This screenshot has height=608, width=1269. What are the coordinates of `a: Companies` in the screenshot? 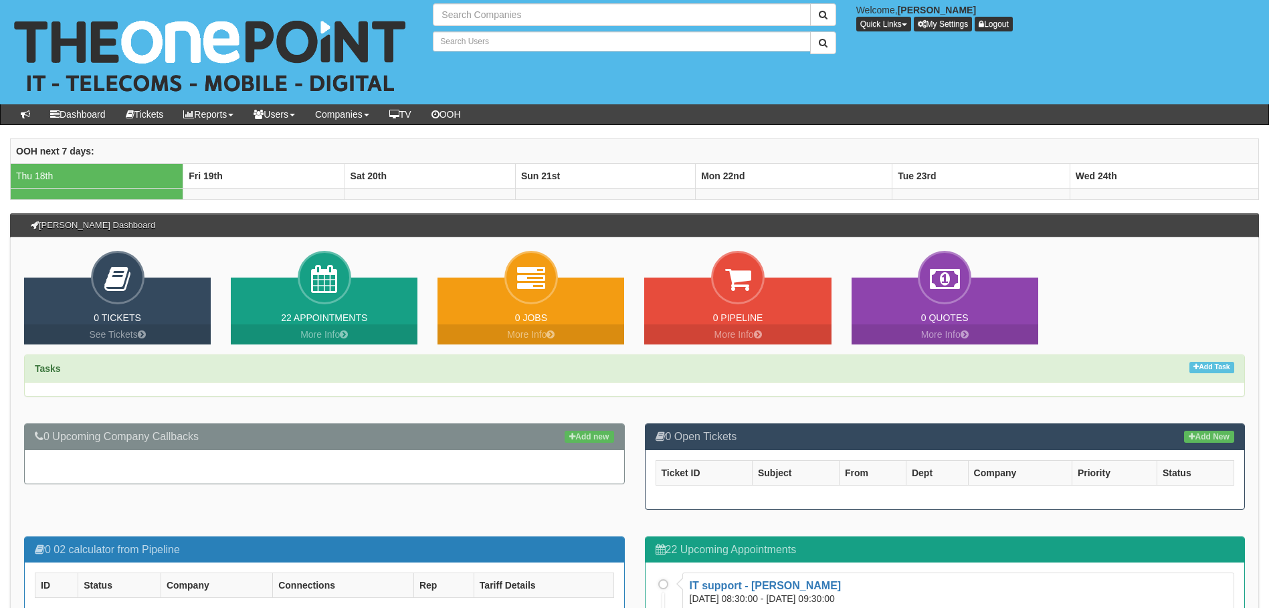 It's located at (342, 114).